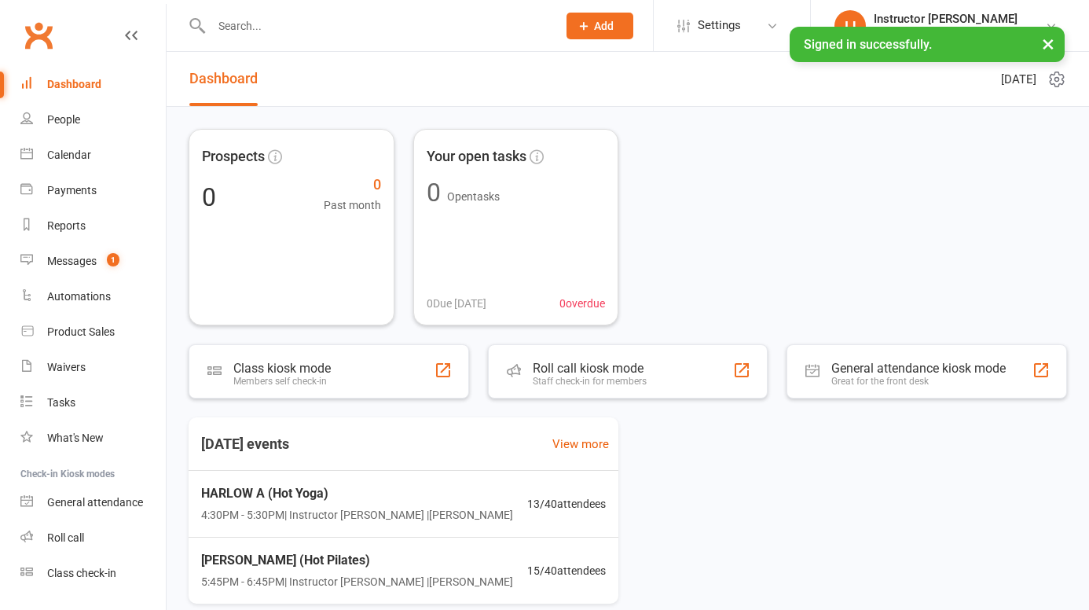 The image size is (1089, 610). I want to click on span: Your open tasks, so click(476, 156).